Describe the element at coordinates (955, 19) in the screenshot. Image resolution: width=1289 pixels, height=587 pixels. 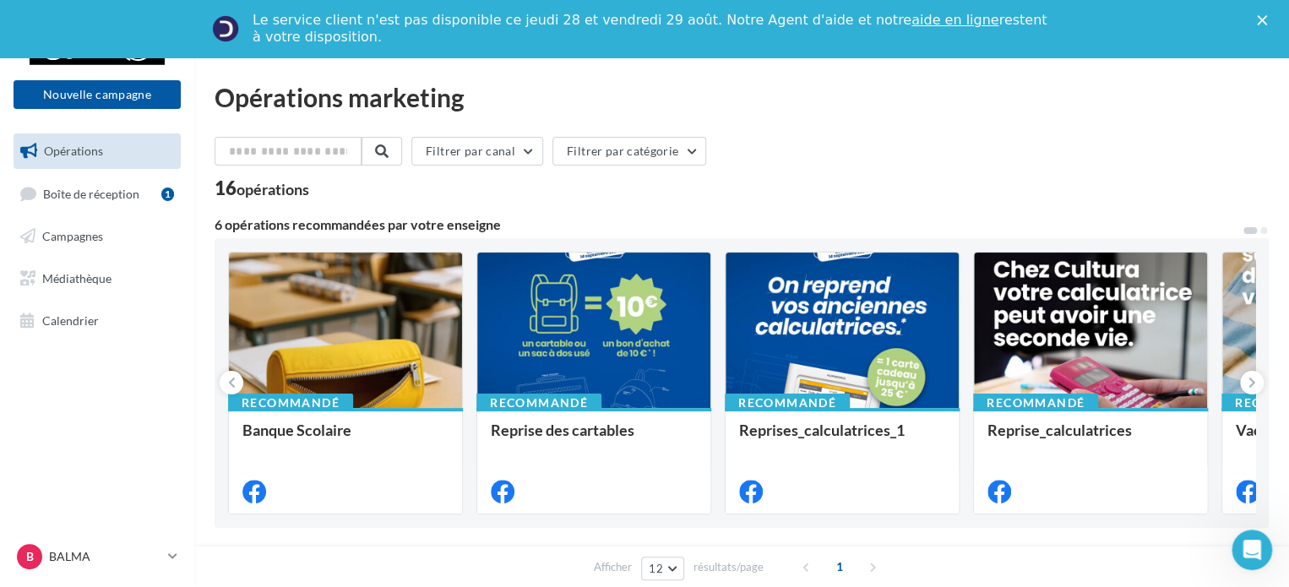
I see `a: aide en ligne` at that location.